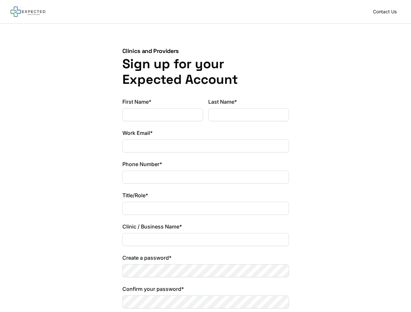 This screenshot has height=312, width=411. I want to click on p: Clinics and Providers, so click(205, 51).